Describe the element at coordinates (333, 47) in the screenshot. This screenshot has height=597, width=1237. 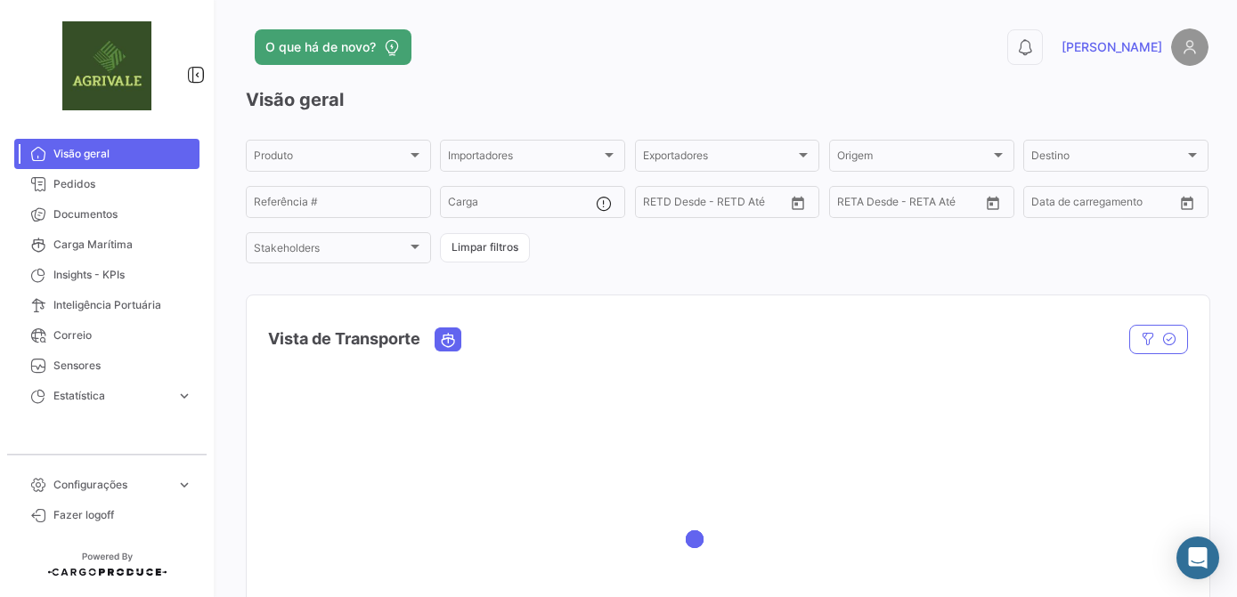
I see `button: O que há de novo?` at that location.